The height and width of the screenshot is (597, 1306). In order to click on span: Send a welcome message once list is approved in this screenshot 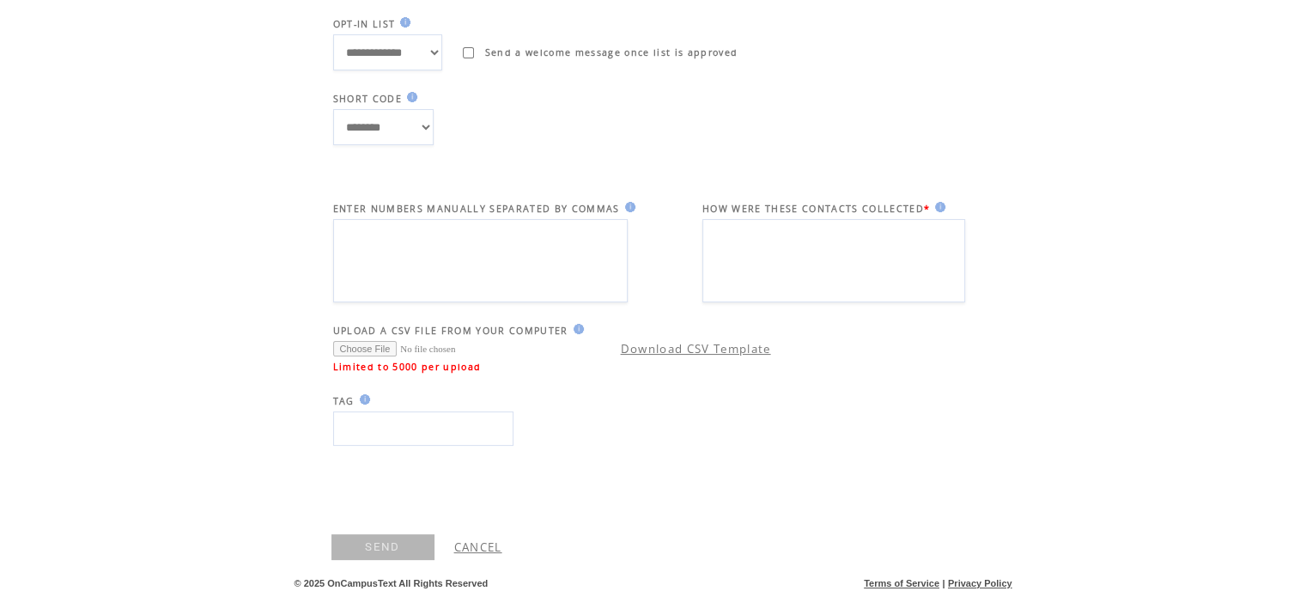, I will do `click(611, 52)`.